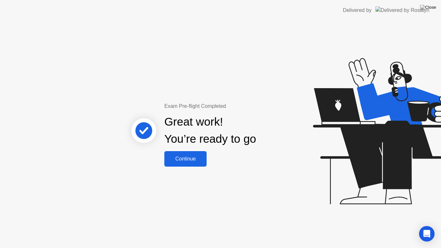 This screenshot has height=248, width=441. I want to click on button: Continue, so click(185, 159).